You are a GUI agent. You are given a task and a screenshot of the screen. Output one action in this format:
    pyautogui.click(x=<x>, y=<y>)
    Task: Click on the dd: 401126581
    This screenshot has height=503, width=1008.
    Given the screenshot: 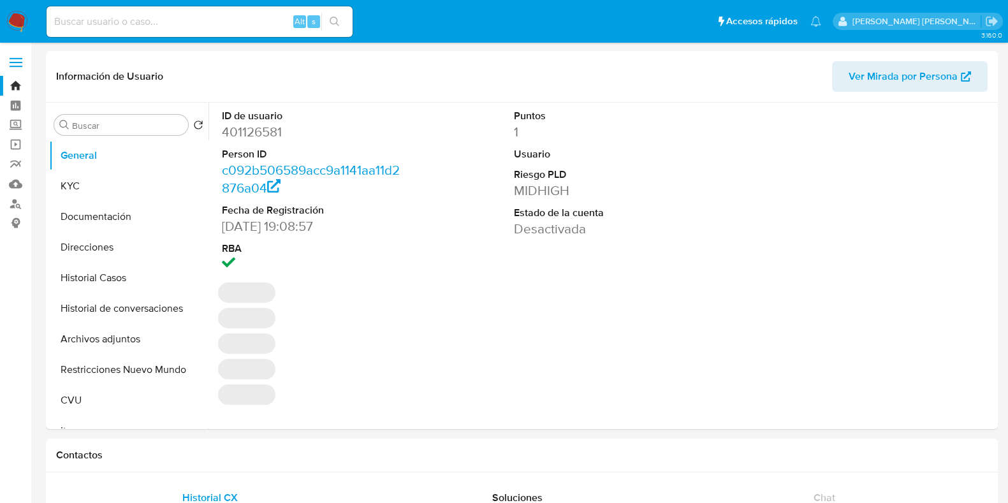 What is the action you would take?
    pyautogui.click(x=313, y=132)
    